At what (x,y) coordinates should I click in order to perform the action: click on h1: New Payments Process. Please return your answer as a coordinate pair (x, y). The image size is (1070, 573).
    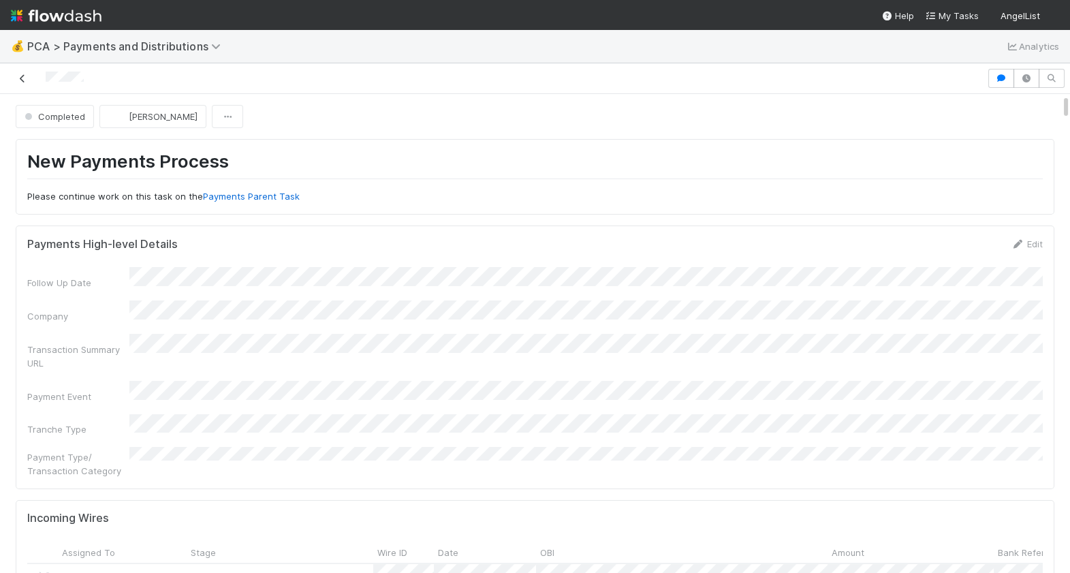
    Looking at the image, I should click on (535, 164).